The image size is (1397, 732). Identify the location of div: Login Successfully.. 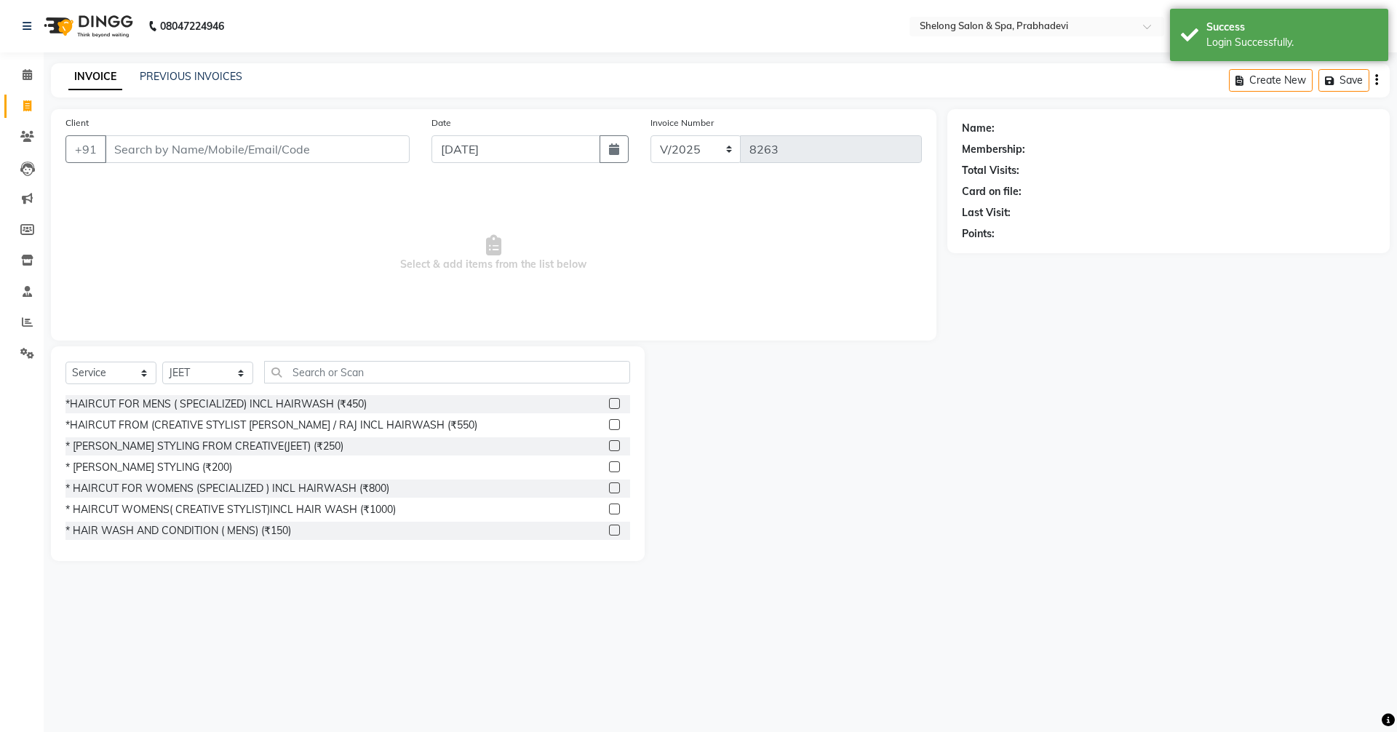
(1291, 42).